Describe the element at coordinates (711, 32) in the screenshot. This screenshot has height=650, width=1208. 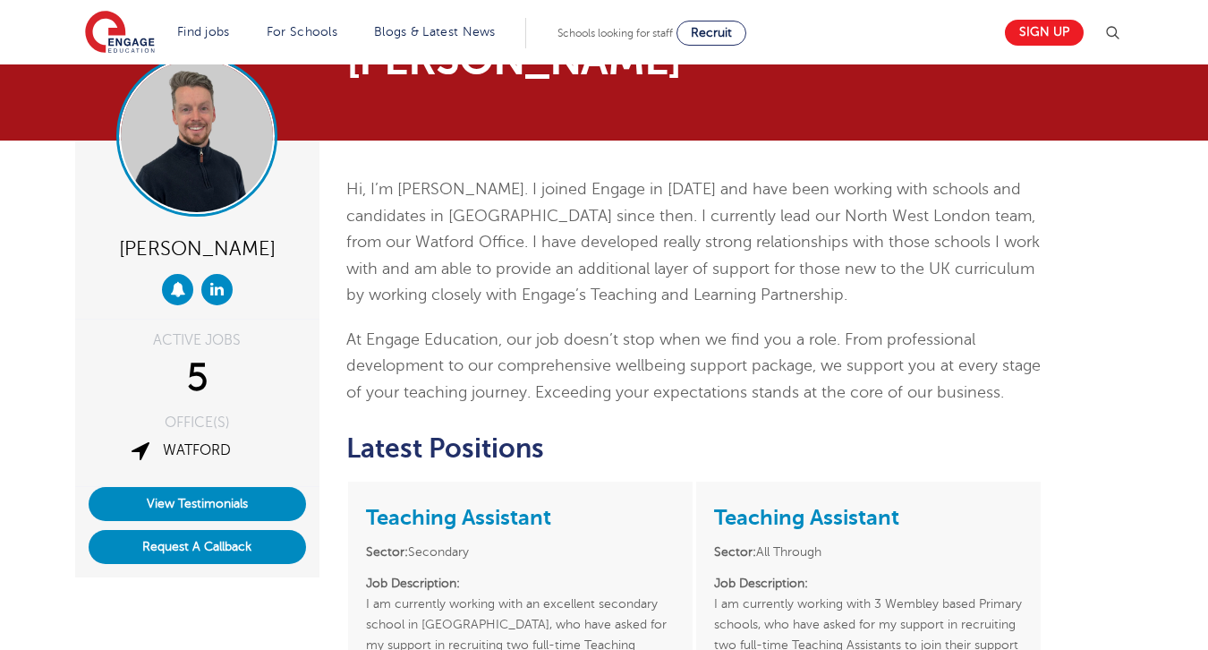
I see `span: Recruit` at that location.